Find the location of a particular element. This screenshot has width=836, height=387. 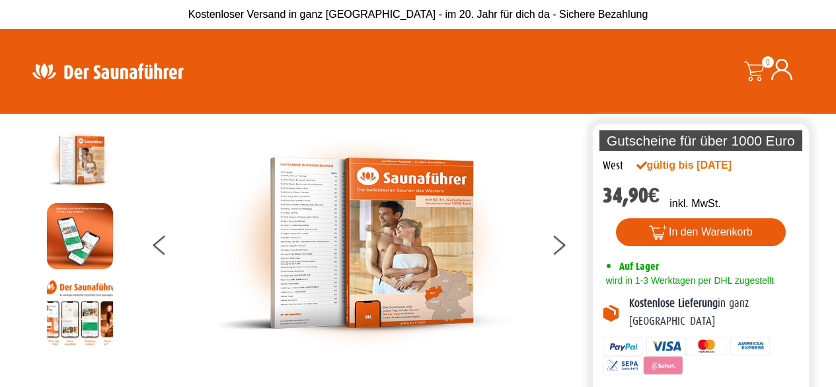

div: West is located at coordinates (612, 166).